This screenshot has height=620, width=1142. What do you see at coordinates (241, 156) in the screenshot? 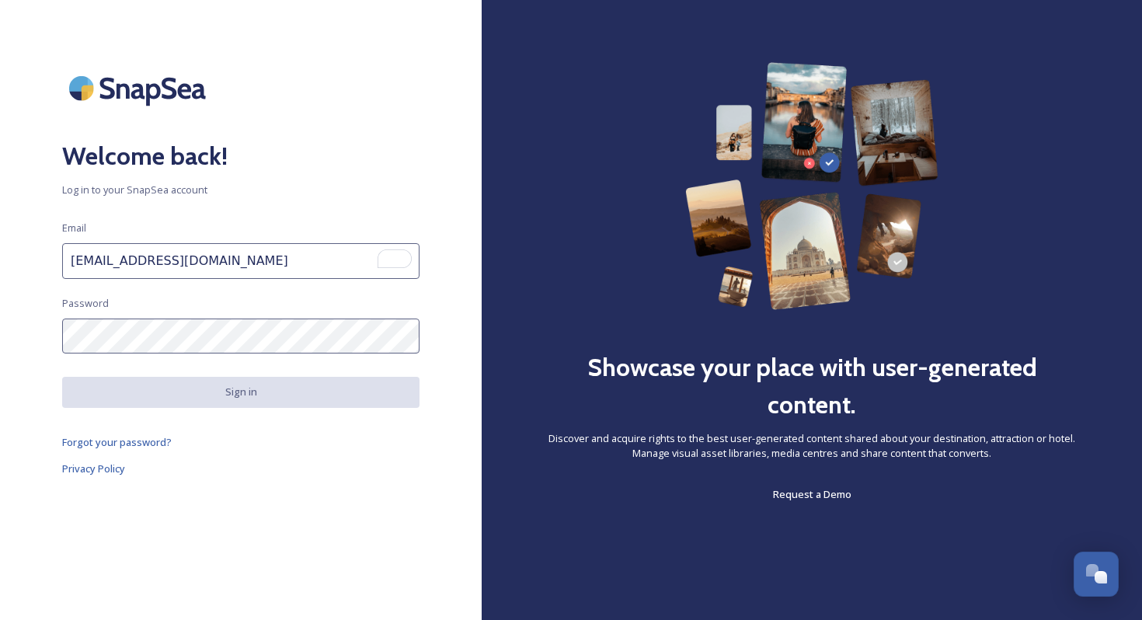
I see `h2: Welcome back!` at bounding box center [241, 156].